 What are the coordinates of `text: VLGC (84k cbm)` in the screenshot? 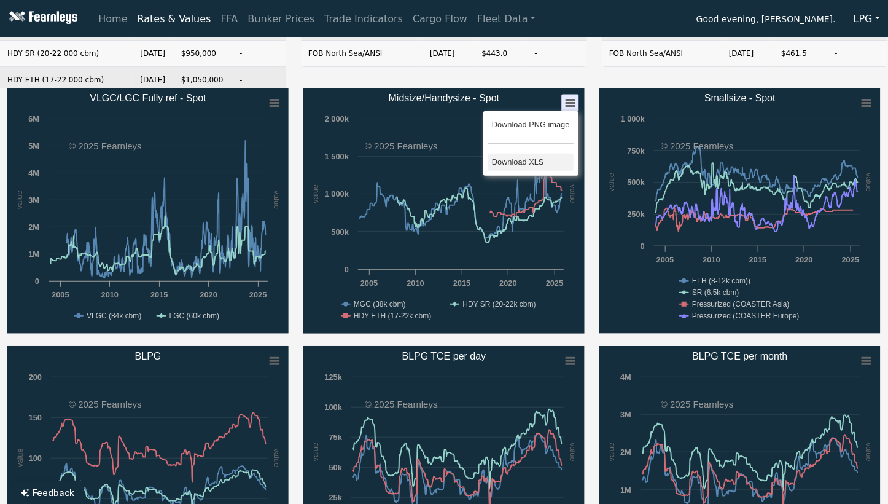 It's located at (114, 316).